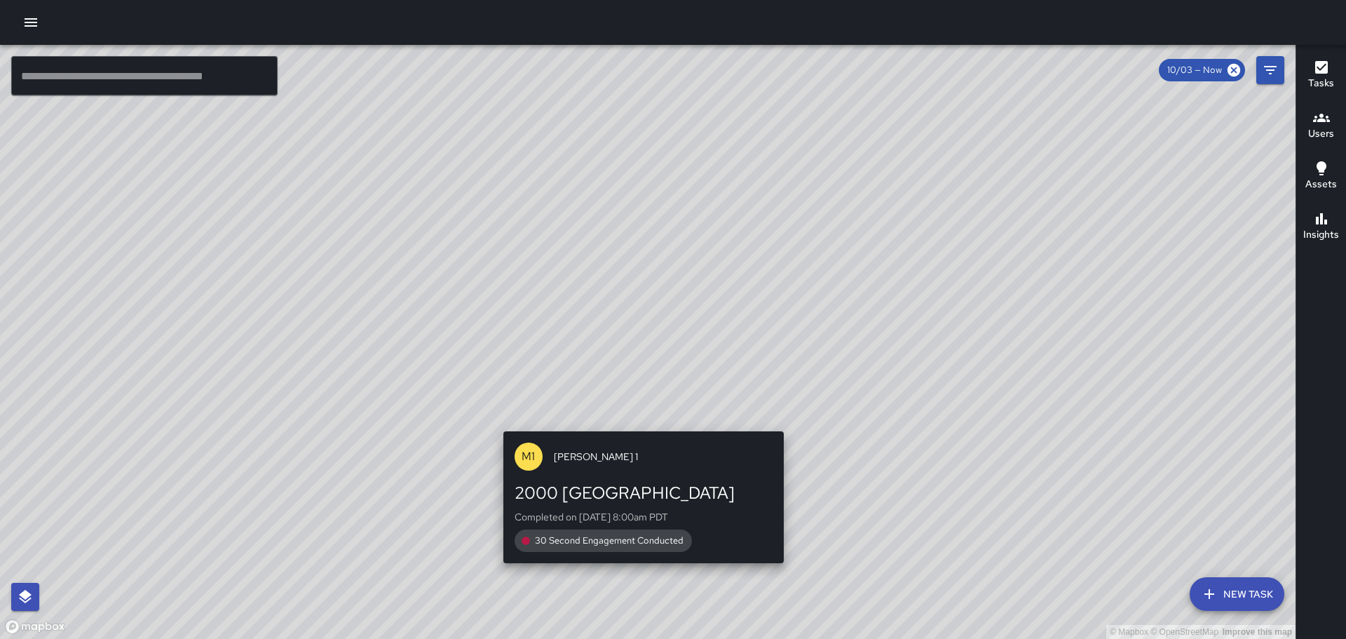 This screenshot has height=639, width=1346. Describe the element at coordinates (528, 456) in the screenshot. I see `p: M1` at that location.